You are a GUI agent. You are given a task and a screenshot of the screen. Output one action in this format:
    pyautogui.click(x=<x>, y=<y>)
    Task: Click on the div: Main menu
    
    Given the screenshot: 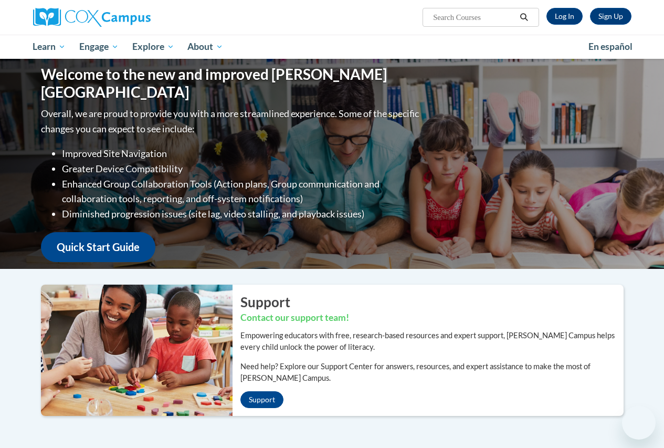 What is the action you would take?
    pyautogui.click(x=332, y=47)
    